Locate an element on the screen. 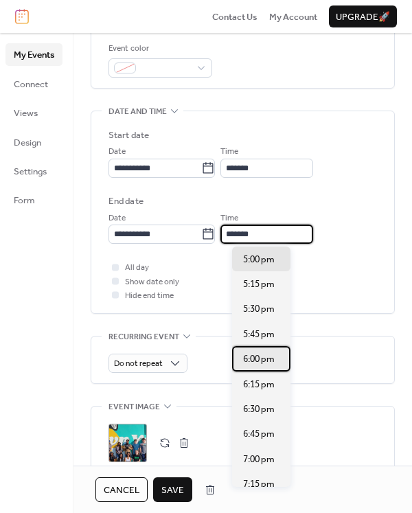 The image size is (412, 513). a: My Account is located at coordinates (293, 16).